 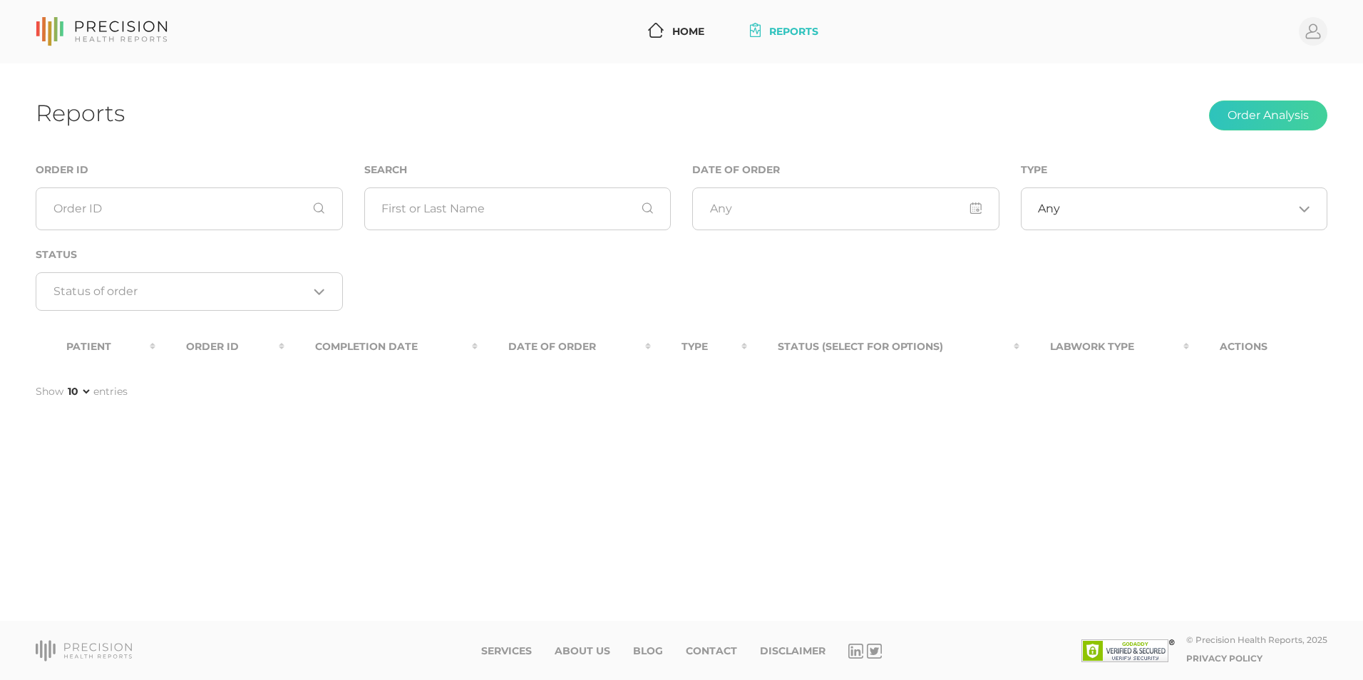 I want to click on label: Order ID, so click(x=62, y=170).